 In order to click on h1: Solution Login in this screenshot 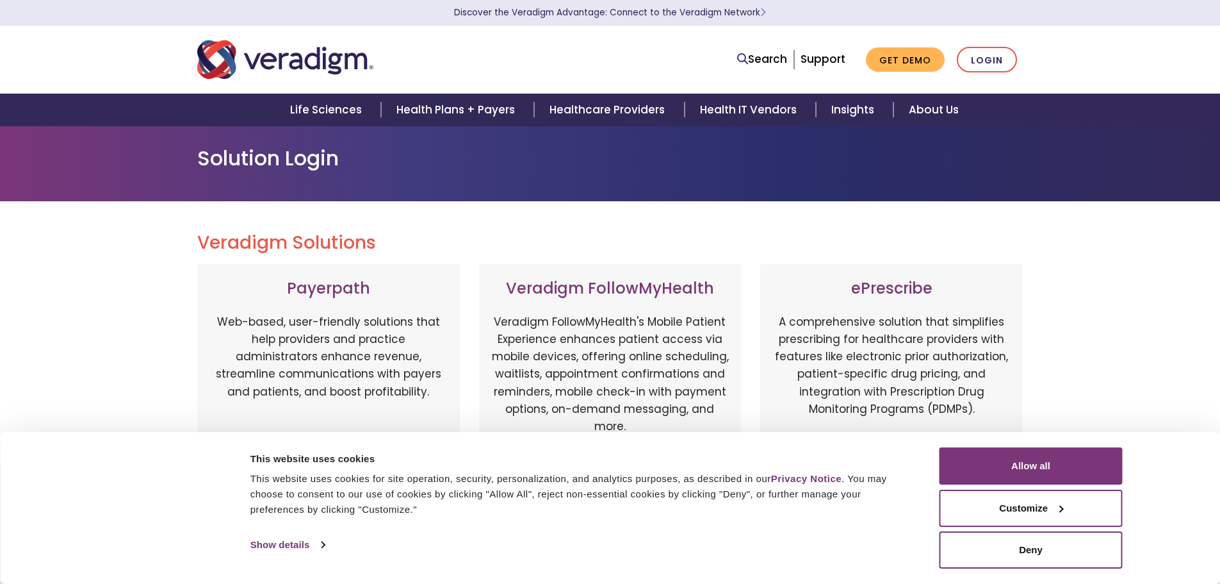, I will do `click(611, 158)`.